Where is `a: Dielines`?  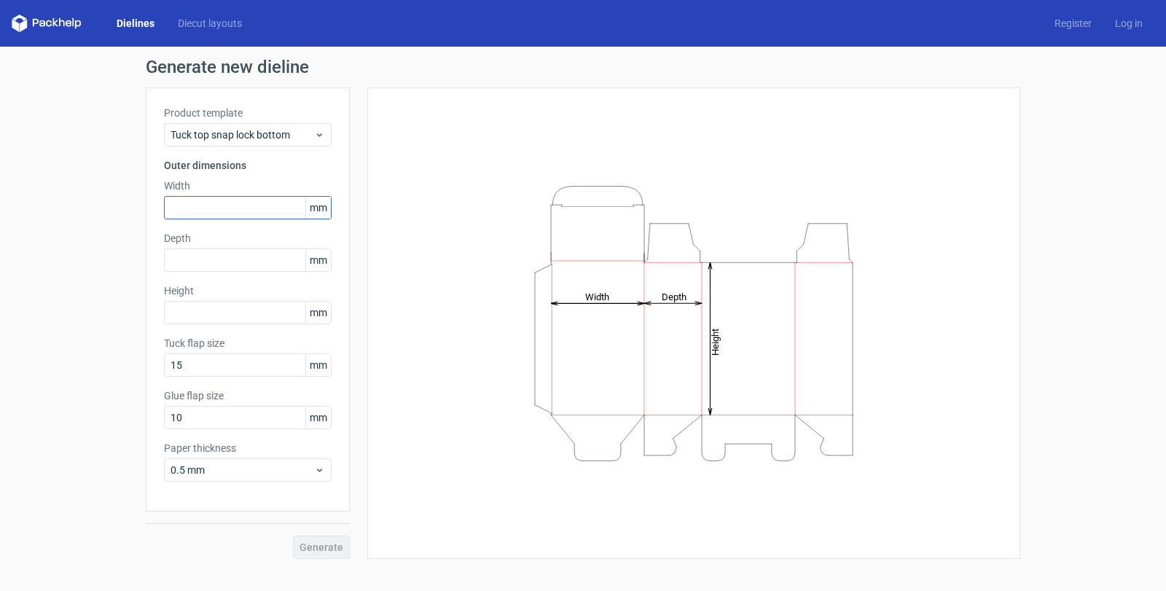 a: Dielines is located at coordinates (135, 23).